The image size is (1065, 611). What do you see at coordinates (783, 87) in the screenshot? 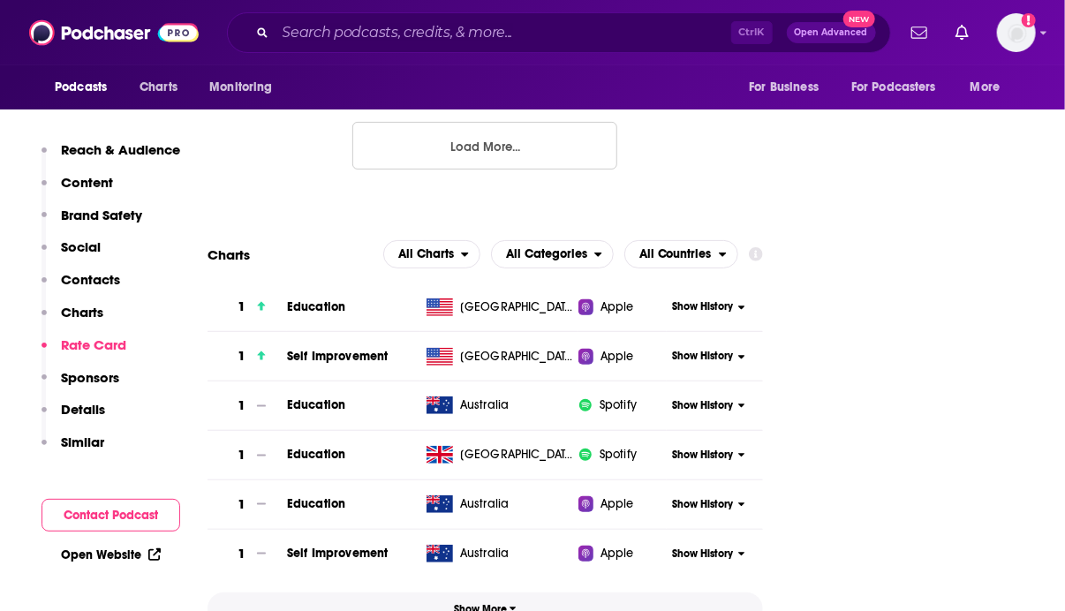
I see `span: For Business` at bounding box center [783, 87].